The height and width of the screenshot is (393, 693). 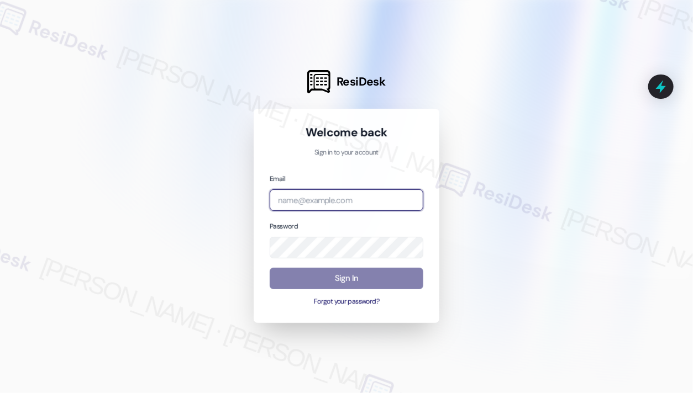 I want to click on button: Forgot your password?, so click(x=347, y=302).